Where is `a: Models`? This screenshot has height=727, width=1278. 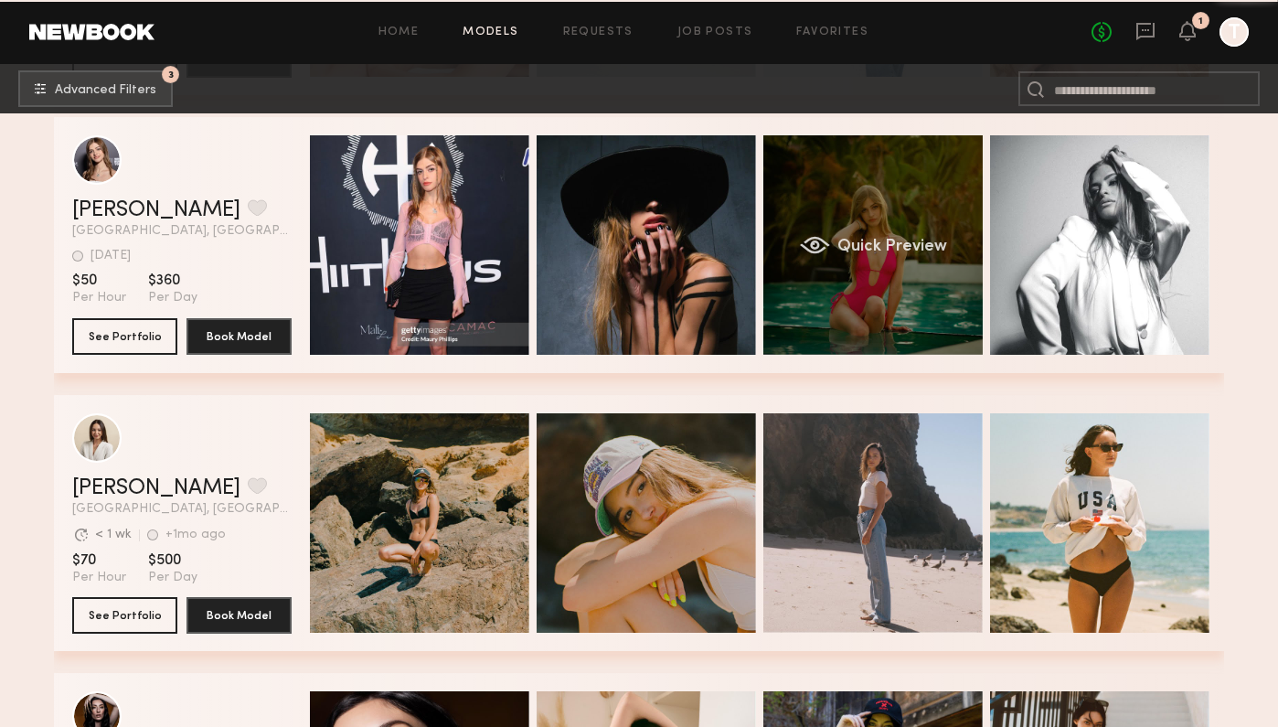
a: Models is located at coordinates (490, 32).